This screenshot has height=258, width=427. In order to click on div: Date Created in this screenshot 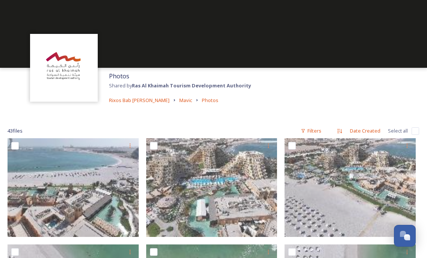, I will do `click(365, 131)`.